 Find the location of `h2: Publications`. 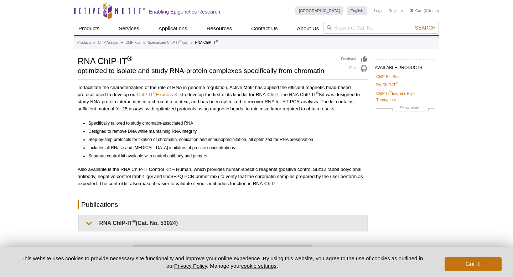

h2: Publications is located at coordinates (222, 204).